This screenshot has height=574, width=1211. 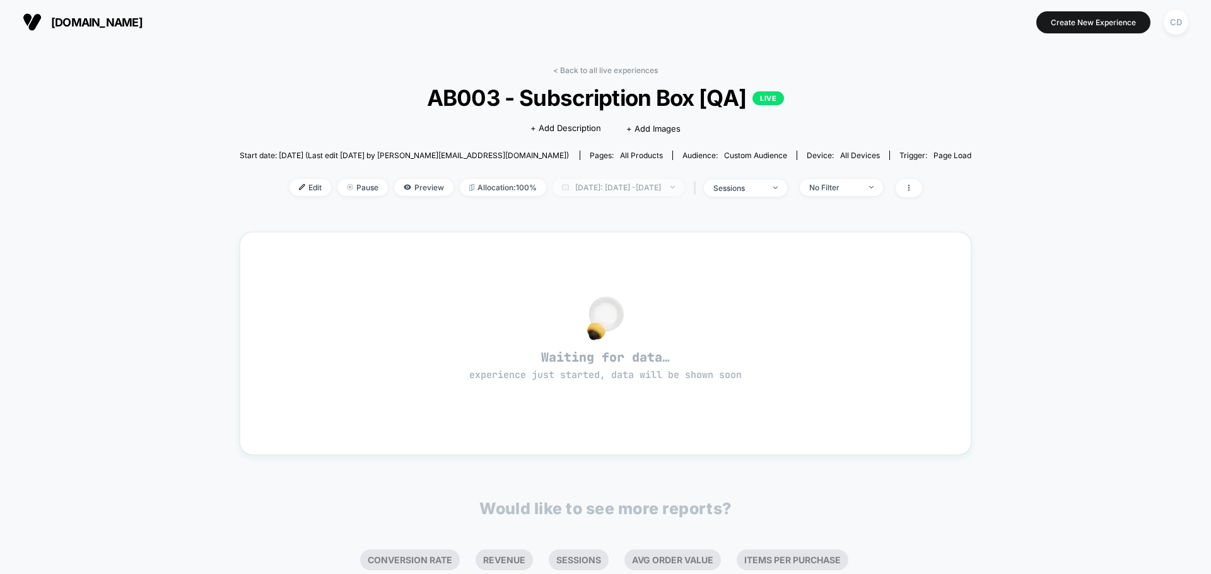 What do you see at coordinates (755, 155) in the screenshot?
I see `span: Custom Audience` at bounding box center [755, 155].